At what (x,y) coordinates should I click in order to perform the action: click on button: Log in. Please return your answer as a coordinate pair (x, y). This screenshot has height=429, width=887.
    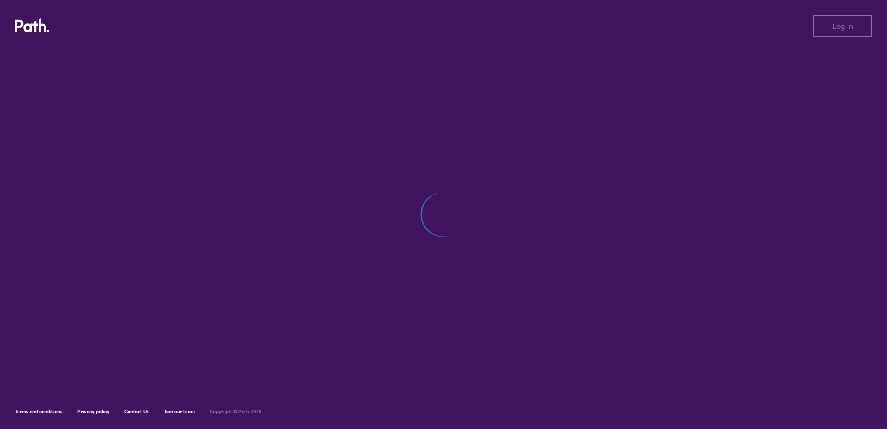
    Looking at the image, I should click on (843, 26).